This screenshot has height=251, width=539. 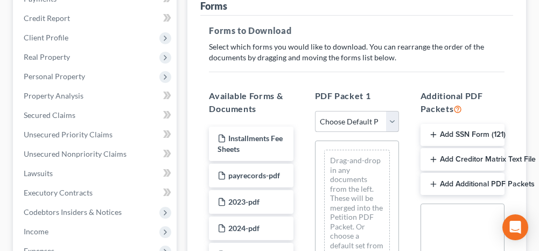 What do you see at coordinates (96, 96) in the screenshot?
I see `a: Property Analysis` at bounding box center [96, 96].